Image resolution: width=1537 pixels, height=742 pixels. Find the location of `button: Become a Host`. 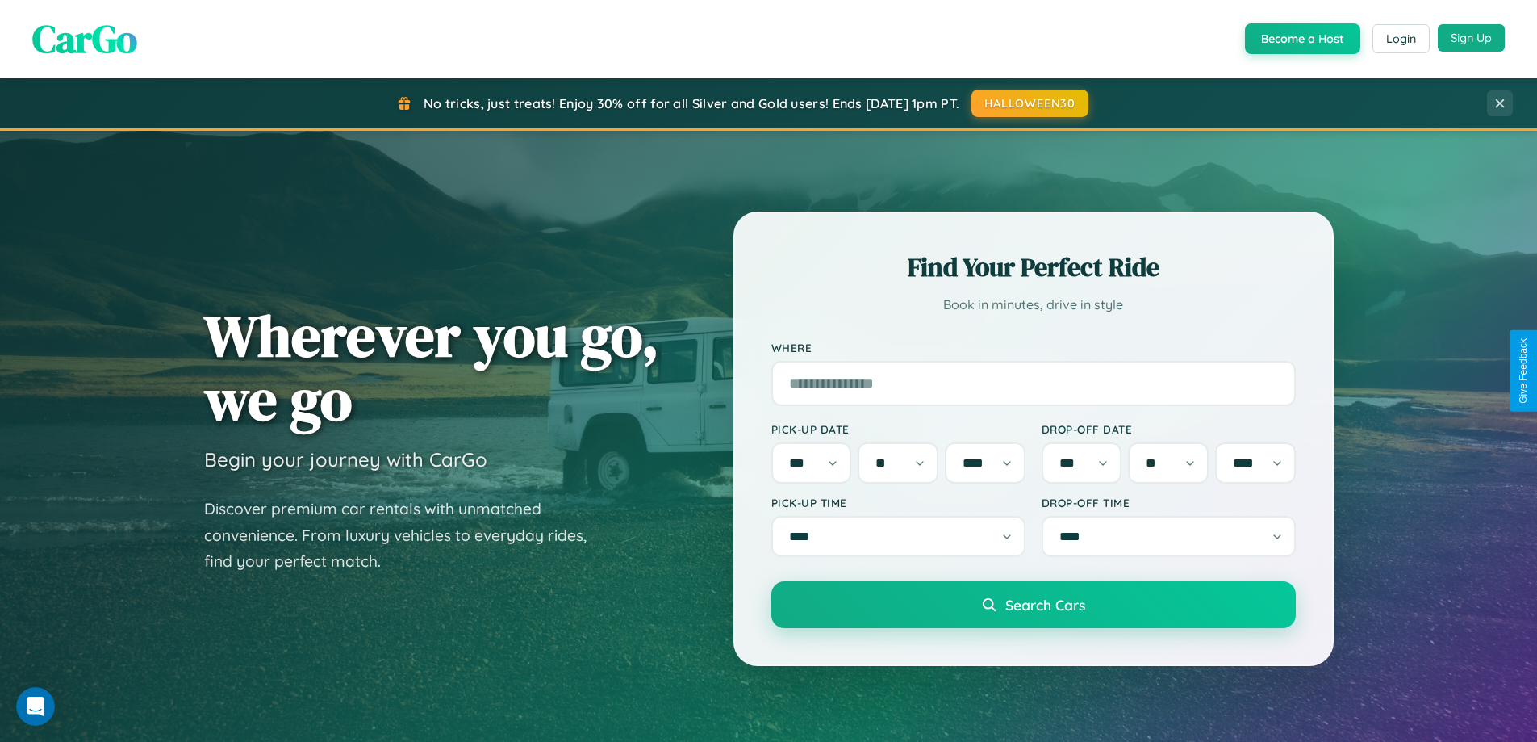

button: Become a Host is located at coordinates (1303, 39).